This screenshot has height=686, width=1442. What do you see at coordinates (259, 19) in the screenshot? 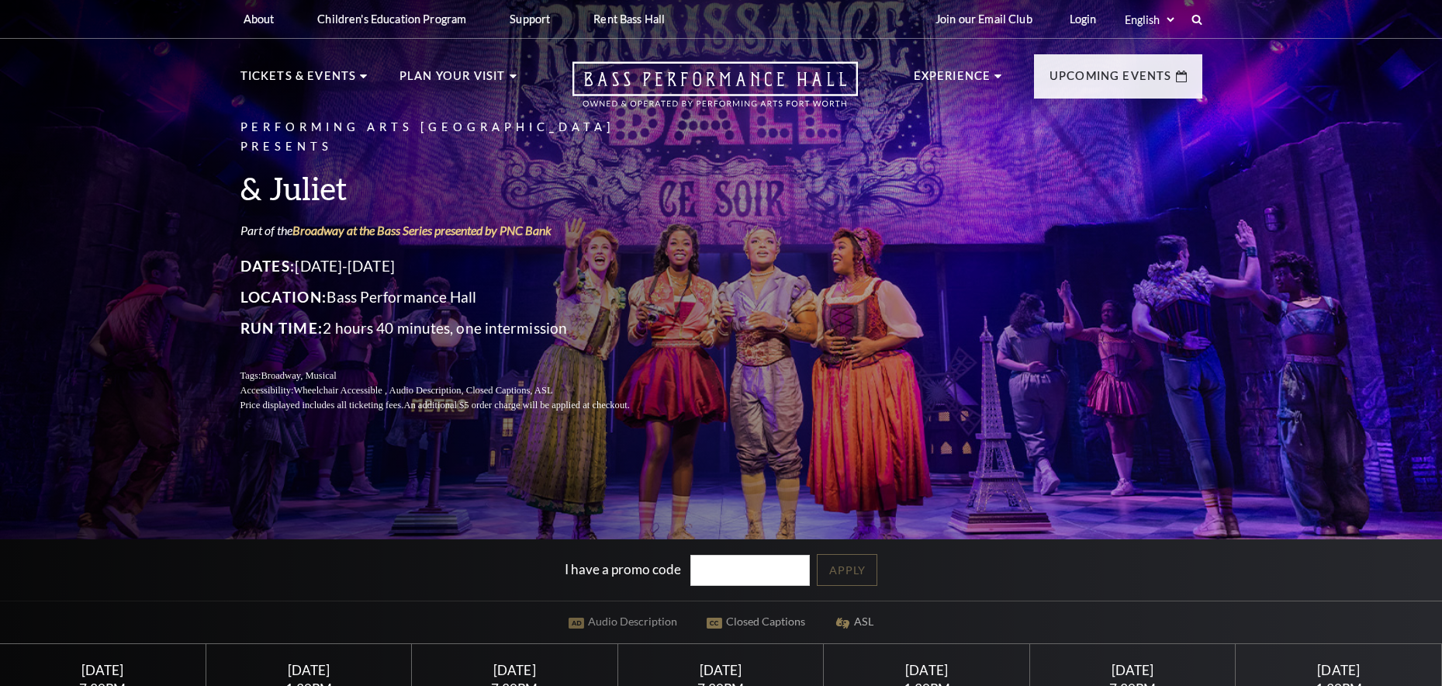
I see `p: About` at bounding box center [259, 19].